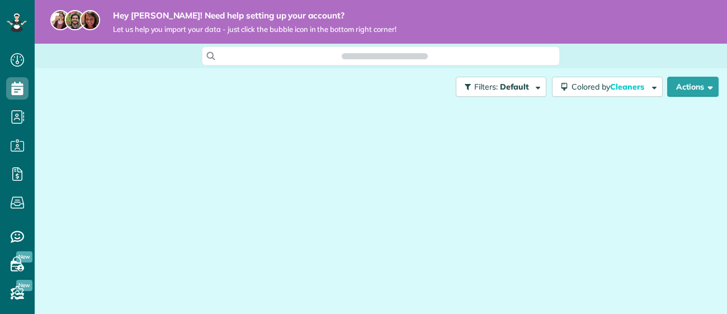 The height and width of the screenshot is (314, 727). I want to click on img: michelle-19f622bdf1676172e81f8f8fba1fb50e276960ebfe0243fe18214015130c80e4.jpg, so click(90, 20).